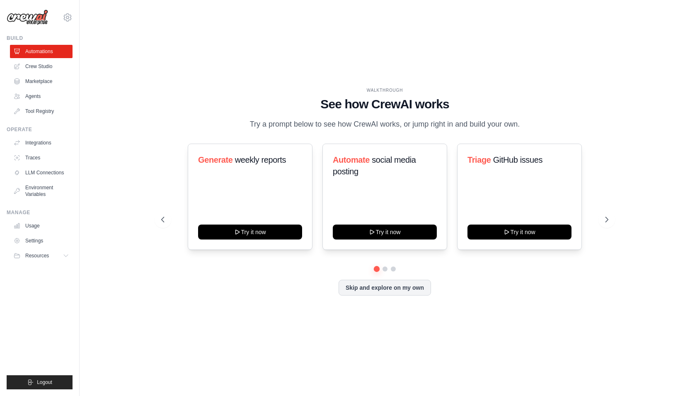 Image resolution: width=690 pixels, height=396 pixels. What do you see at coordinates (385, 287) in the screenshot?
I see `button: Skip and explore on my own` at bounding box center [385, 287].